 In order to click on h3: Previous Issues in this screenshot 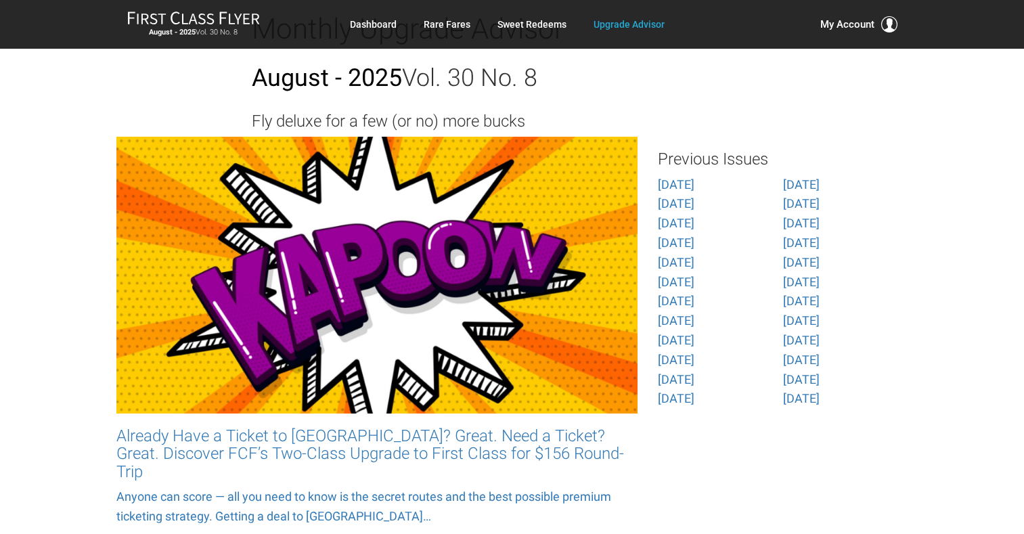, I will do `click(783, 159)`.